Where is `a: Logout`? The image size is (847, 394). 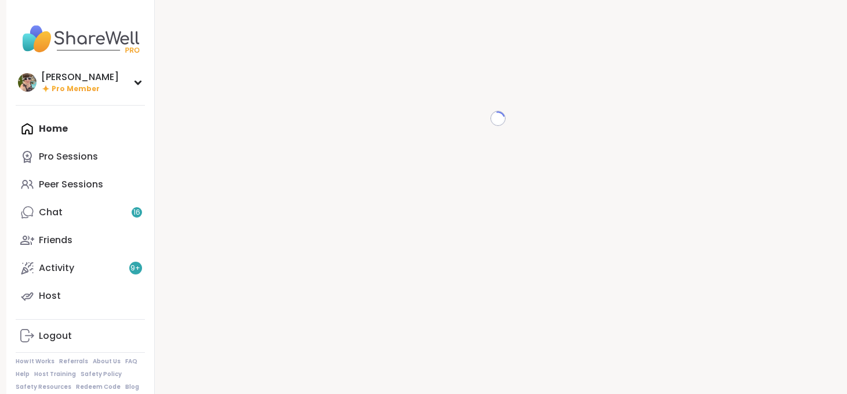 a: Logout is located at coordinates (80, 336).